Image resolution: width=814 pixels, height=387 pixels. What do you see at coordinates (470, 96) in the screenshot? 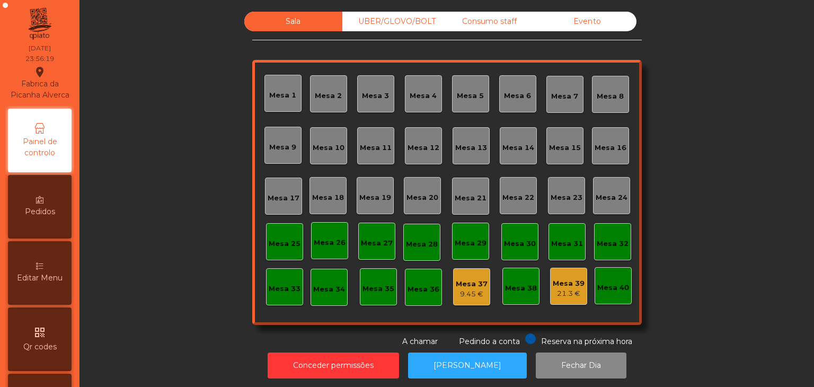
I see `div: Mesa 5` at bounding box center [470, 96].